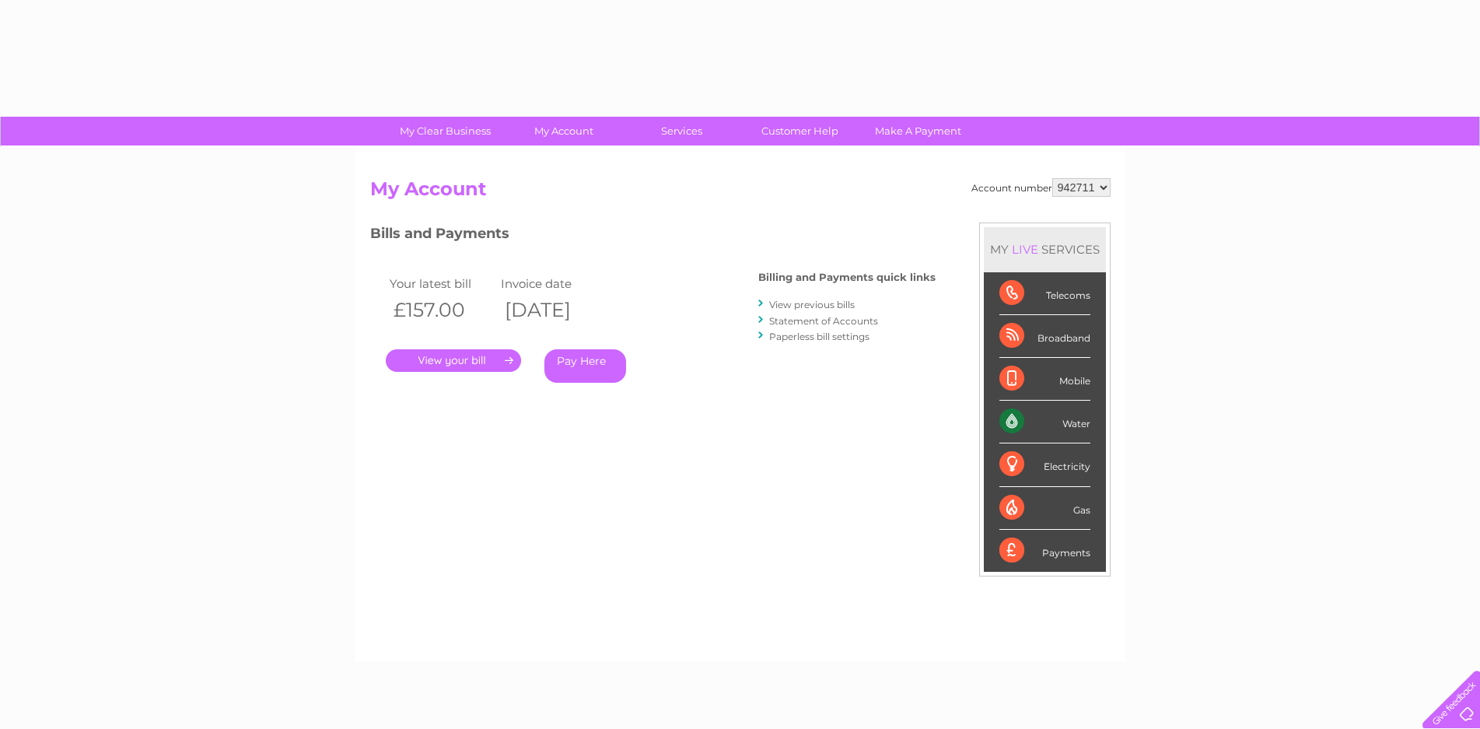 The height and width of the screenshot is (729, 1480). I want to click on a: Statement of Accounts, so click(824, 321).